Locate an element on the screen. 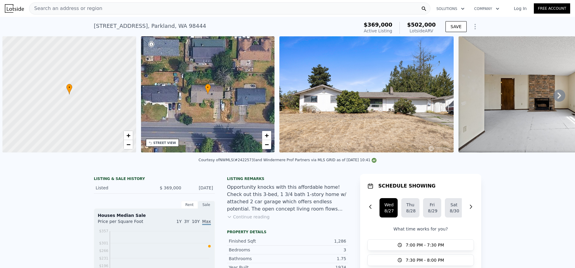 The width and height of the screenshot is (575, 268). button: Thu8/28 is located at coordinates (410, 208).